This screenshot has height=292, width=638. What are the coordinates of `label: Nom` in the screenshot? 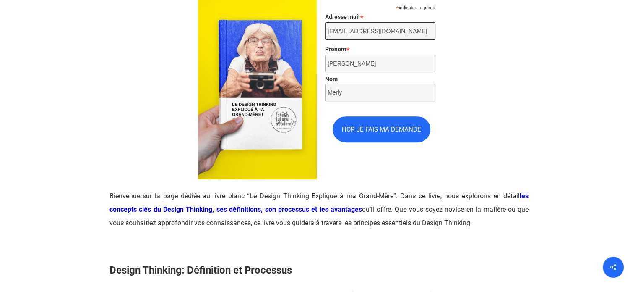 It's located at (380, 79).